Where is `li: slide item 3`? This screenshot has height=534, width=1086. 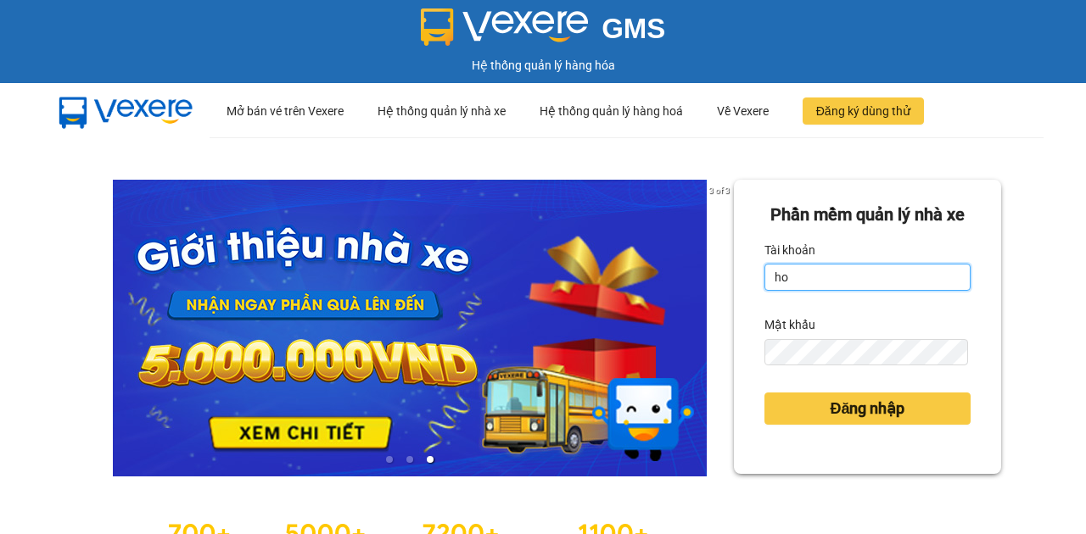
li: slide item 3 is located at coordinates (430, 460).